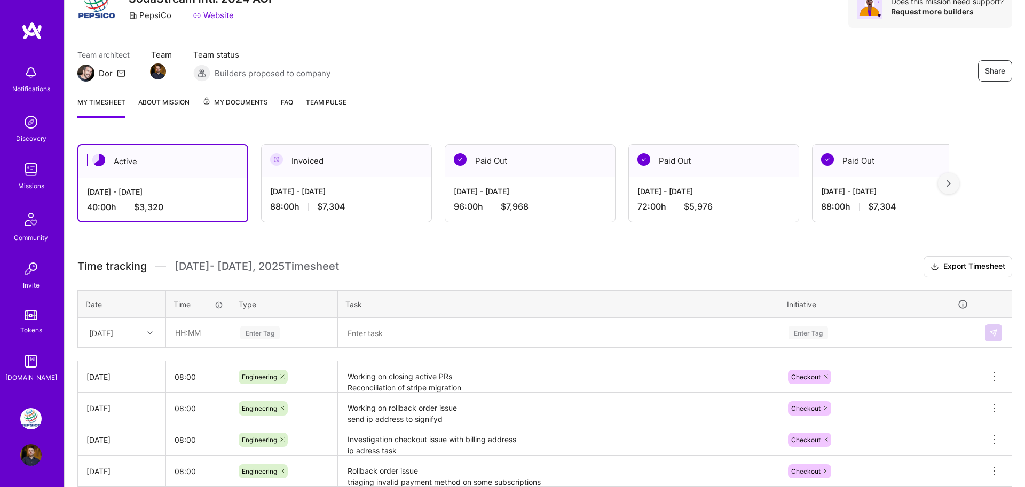  I want to click on img: Invoiced, so click(277, 160).